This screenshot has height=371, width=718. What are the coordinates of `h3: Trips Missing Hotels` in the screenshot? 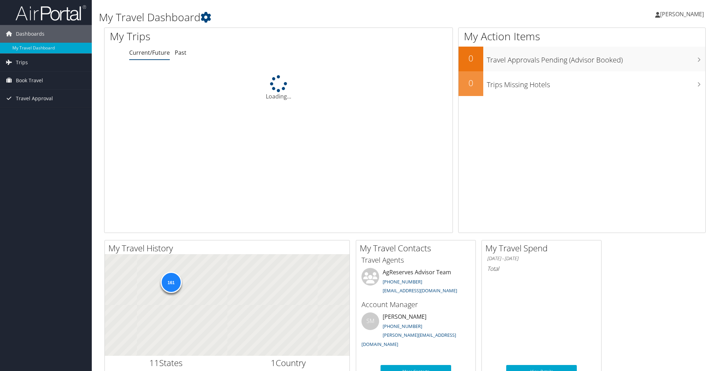 It's located at (596, 83).